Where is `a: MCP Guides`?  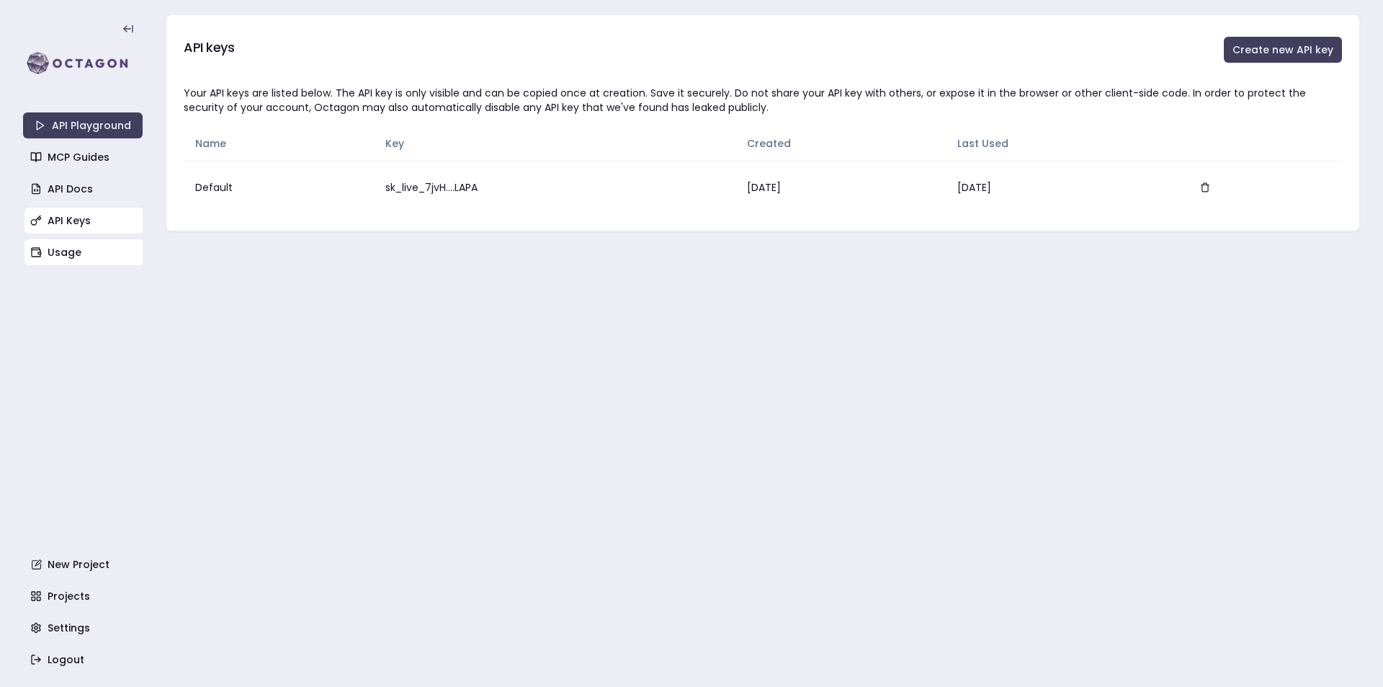 a: MCP Guides is located at coordinates (84, 157).